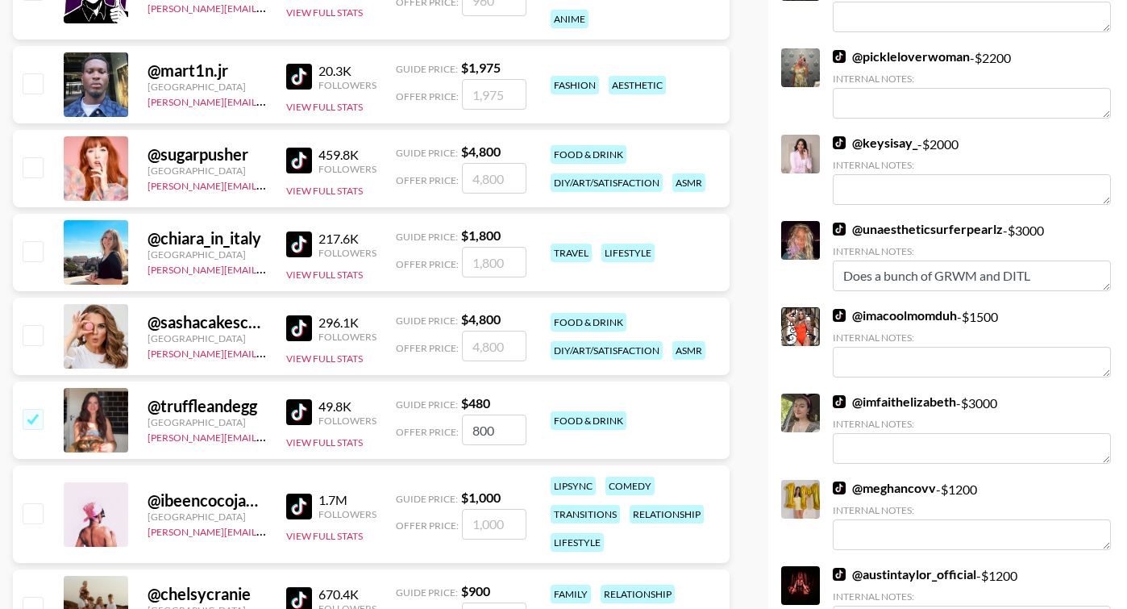 The height and width of the screenshot is (609, 1127). Describe the element at coordinates (494, 430) in the screenshot. I see `input: 480` at that location.